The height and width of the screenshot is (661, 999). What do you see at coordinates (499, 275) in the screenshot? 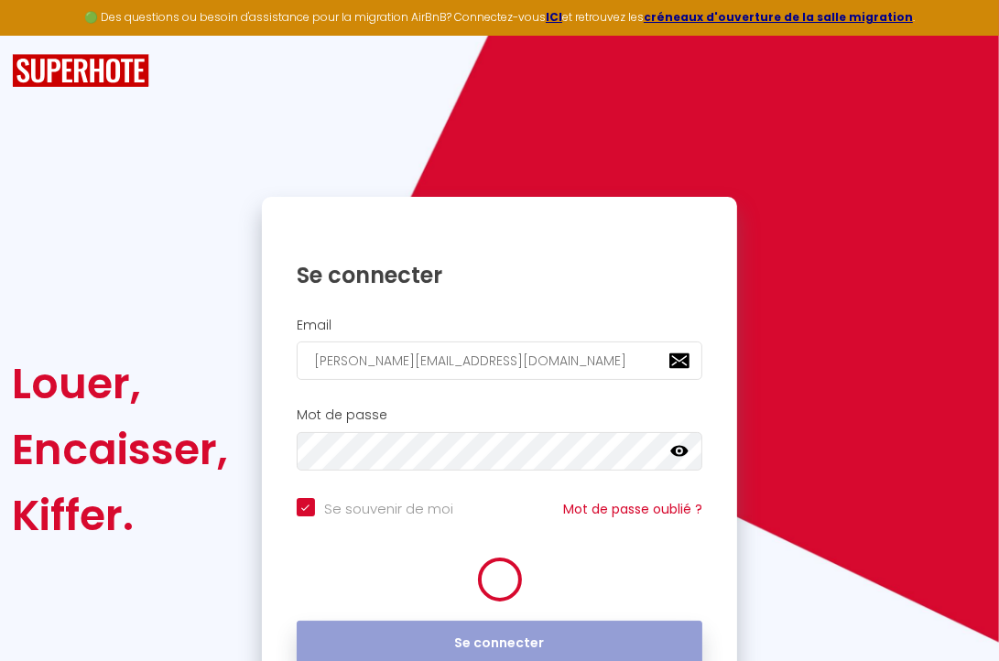
I see `h1: Se connecter` at bounding box center [499, 275].